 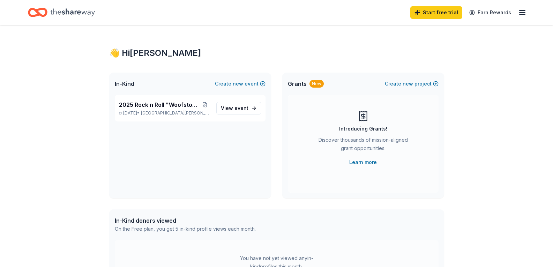 What do you see at coordinates (125, 84) in the screenshot?
I see `span: In-Kind` at bounding box center [125, 84].